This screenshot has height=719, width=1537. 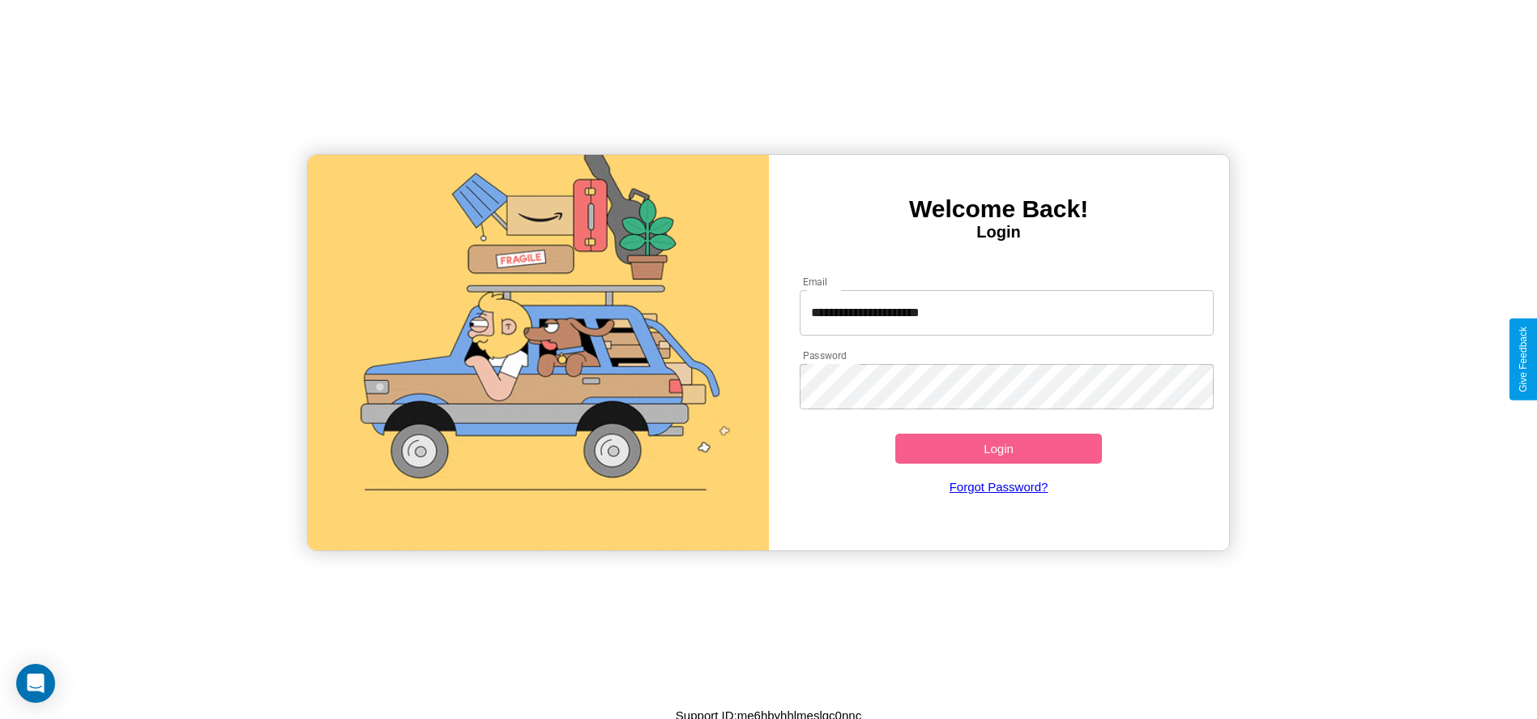 What do you see at coordinates (1523, 359) in the screenshot?
I see `div: Give Feedback` at bounding box center [1523, 359].